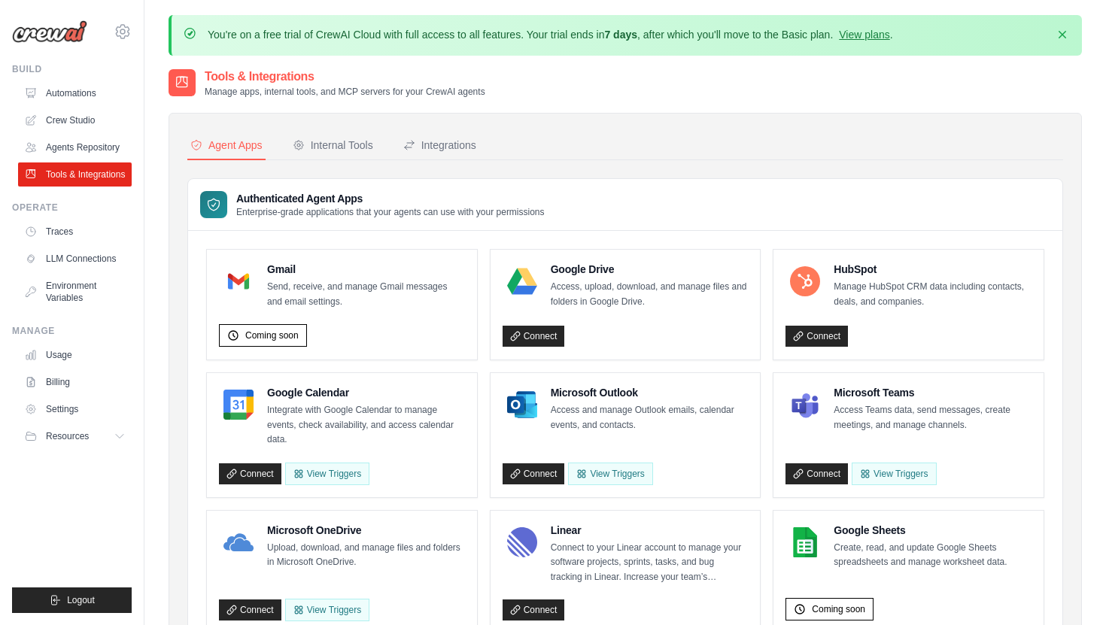 This screenshot has width=1106, height=625. I want to click on button: Integrations, so click(439, 146).